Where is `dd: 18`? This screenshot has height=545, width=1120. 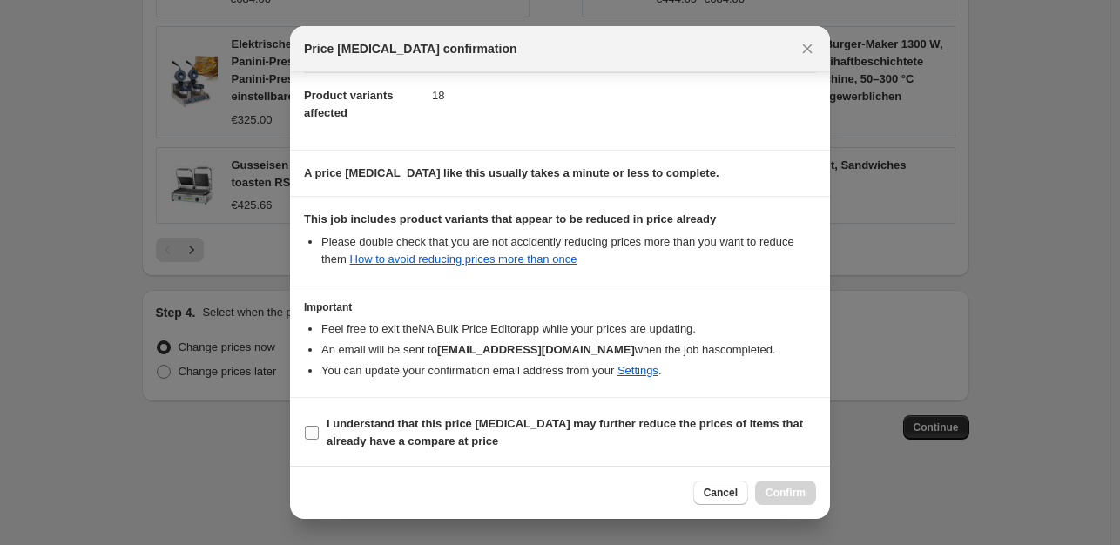 dd: 18 is located at coordinates (624, 95).